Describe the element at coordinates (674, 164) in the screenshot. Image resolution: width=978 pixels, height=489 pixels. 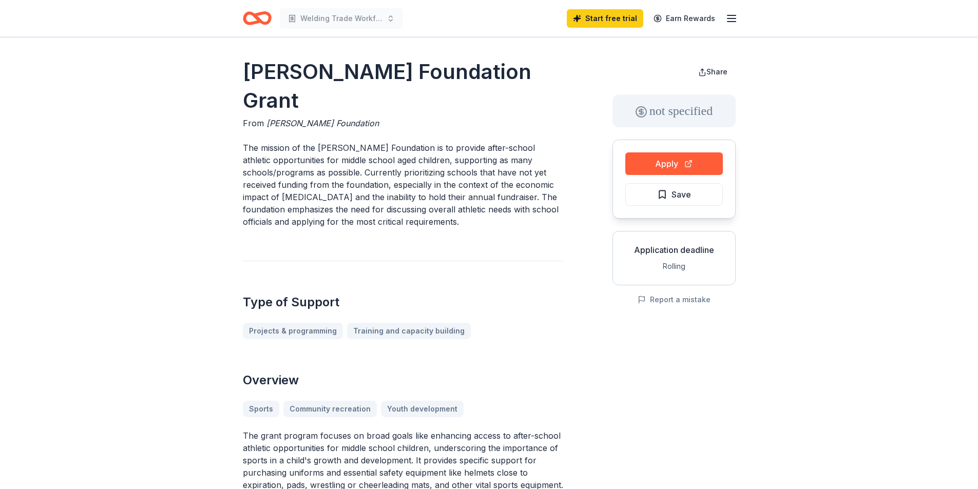
I see `button: Apply` at that location.